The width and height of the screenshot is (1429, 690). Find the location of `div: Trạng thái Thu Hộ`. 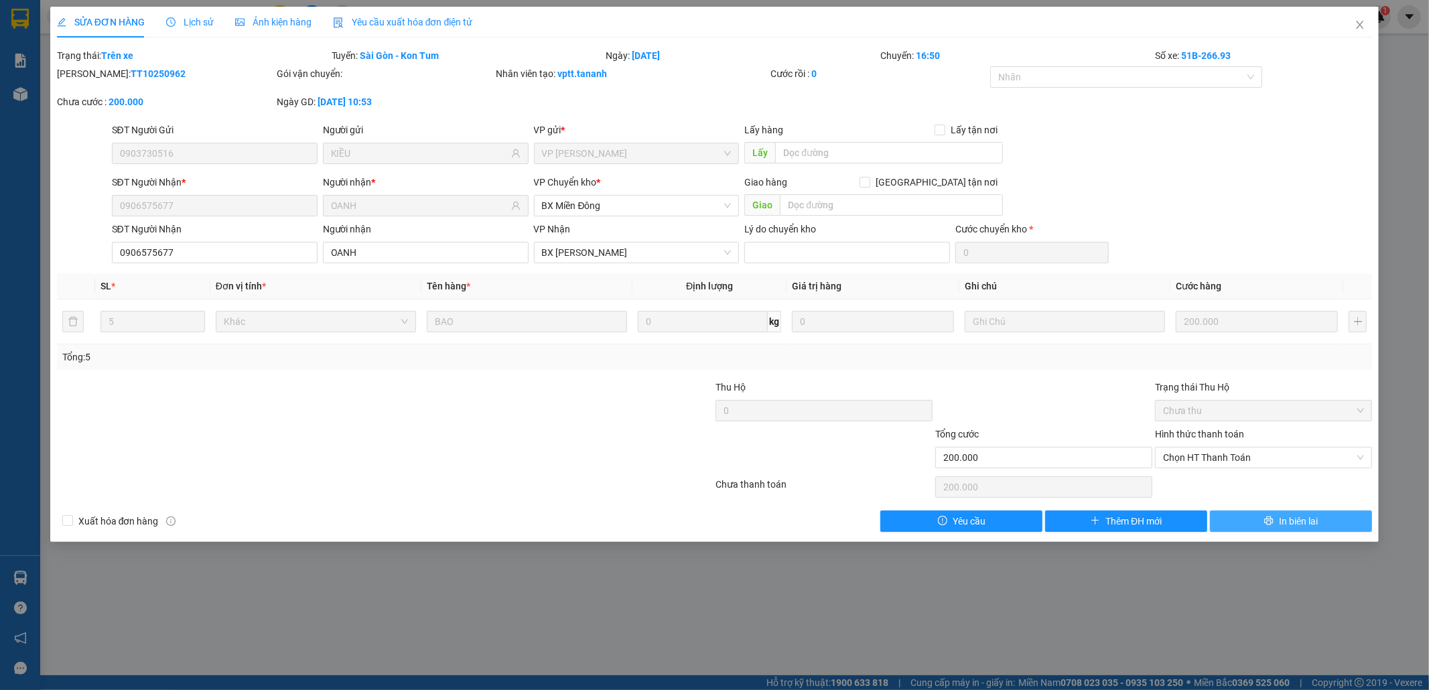

div: Trạng thái Thu Hộ is located at coordinates (1263, 387).